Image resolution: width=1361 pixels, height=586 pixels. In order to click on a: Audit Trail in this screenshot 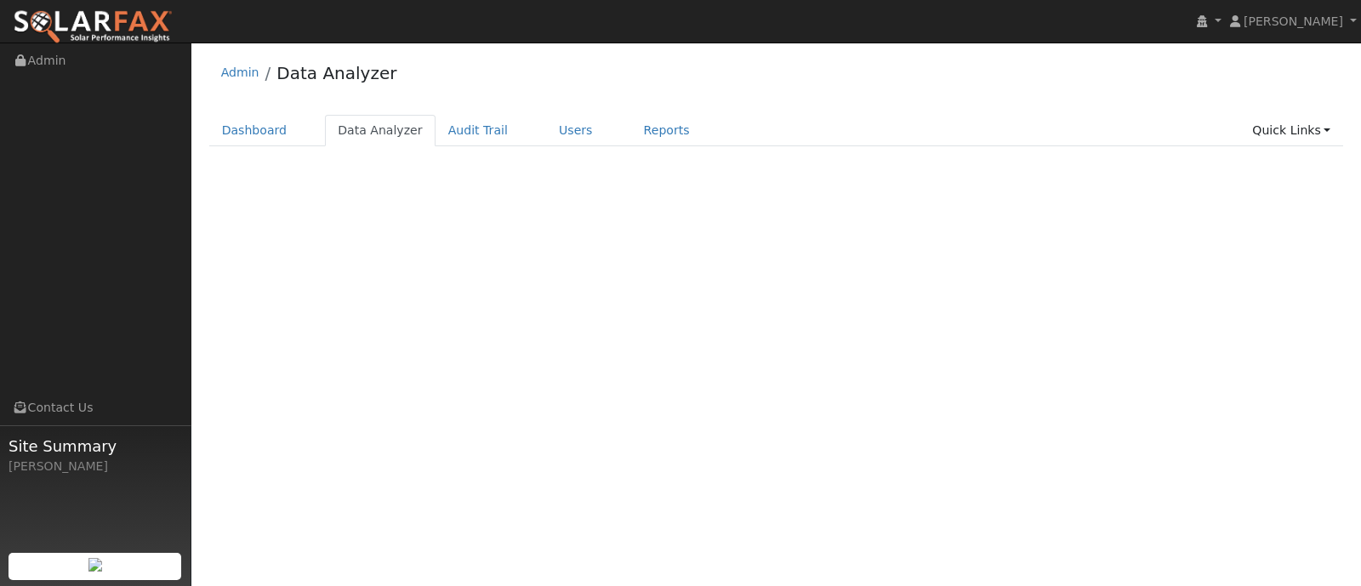, I will do `click(478, 130)`.